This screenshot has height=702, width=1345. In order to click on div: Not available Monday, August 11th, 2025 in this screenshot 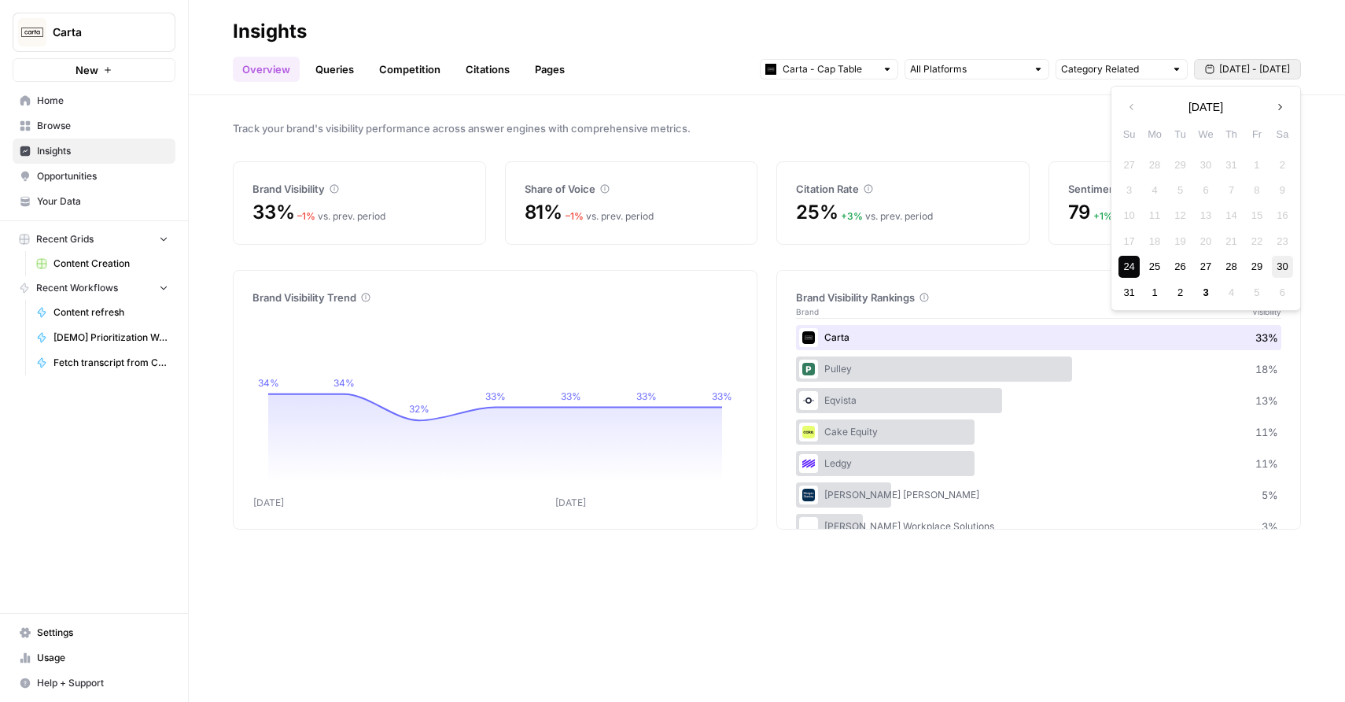, I will do `click(1155, 215)`.